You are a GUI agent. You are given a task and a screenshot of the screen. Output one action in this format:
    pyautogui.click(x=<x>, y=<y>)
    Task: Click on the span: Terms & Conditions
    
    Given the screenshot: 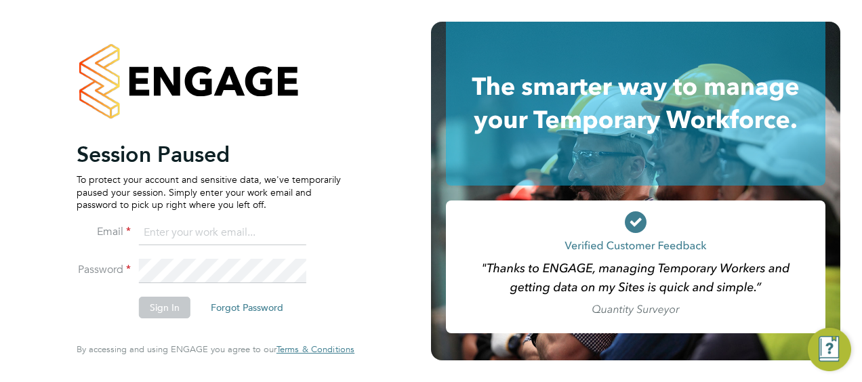 What is the action you would take?
    pyautogui.click(x=315, y=349)
    